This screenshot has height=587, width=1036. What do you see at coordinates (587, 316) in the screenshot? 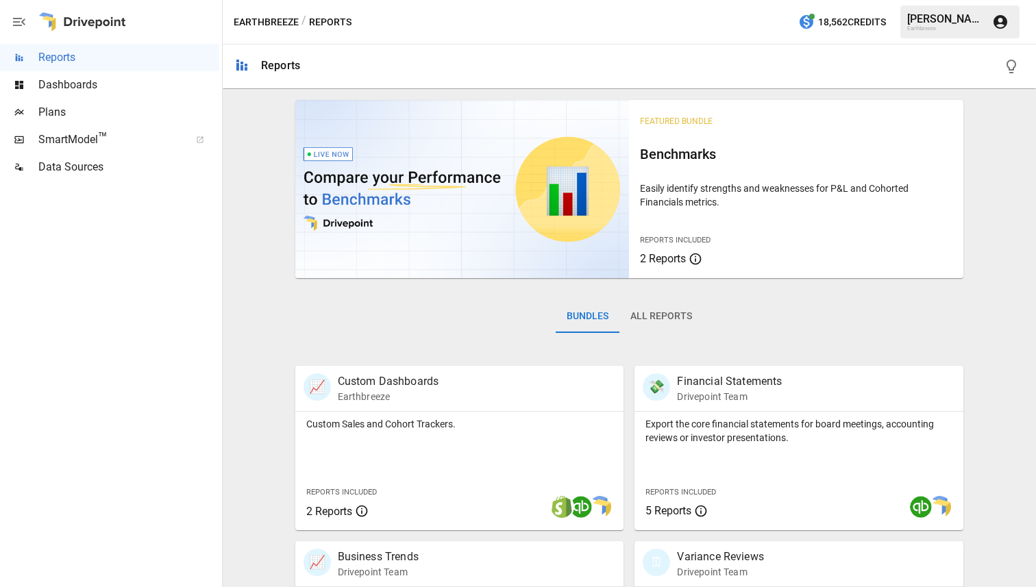
I see `button: Bundles` at bounding box center [587, 316].